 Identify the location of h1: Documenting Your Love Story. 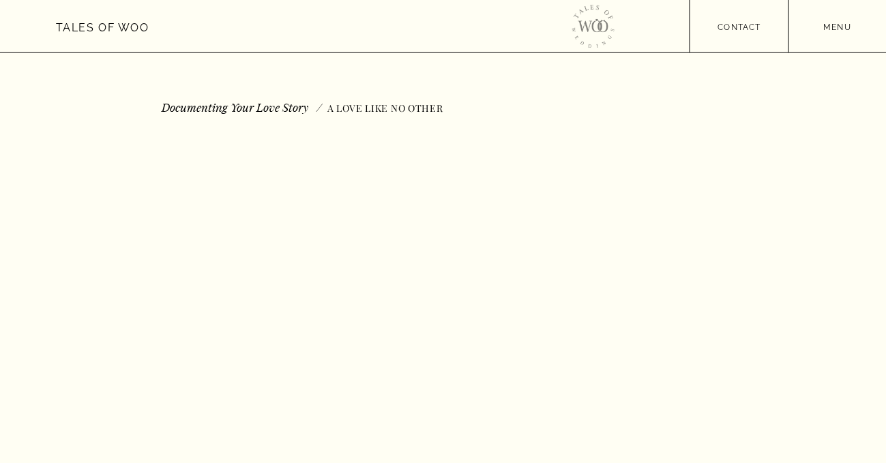
(235, 106).